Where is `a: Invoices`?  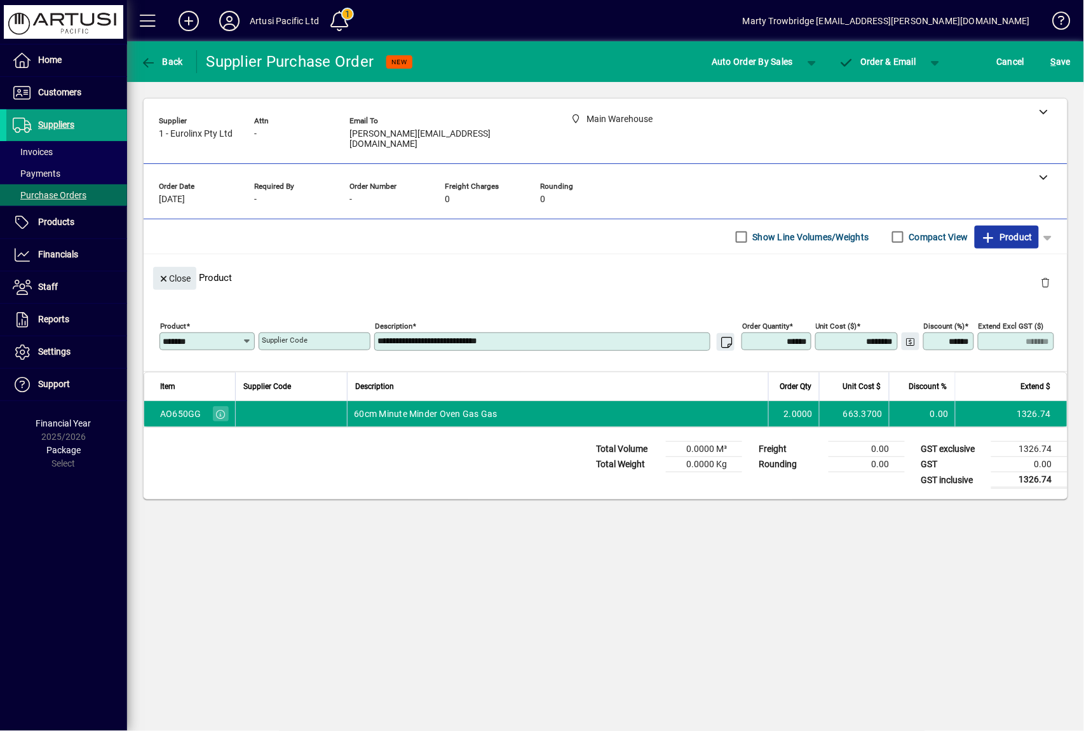
a: Invoices is located at coordinates (67, 152).